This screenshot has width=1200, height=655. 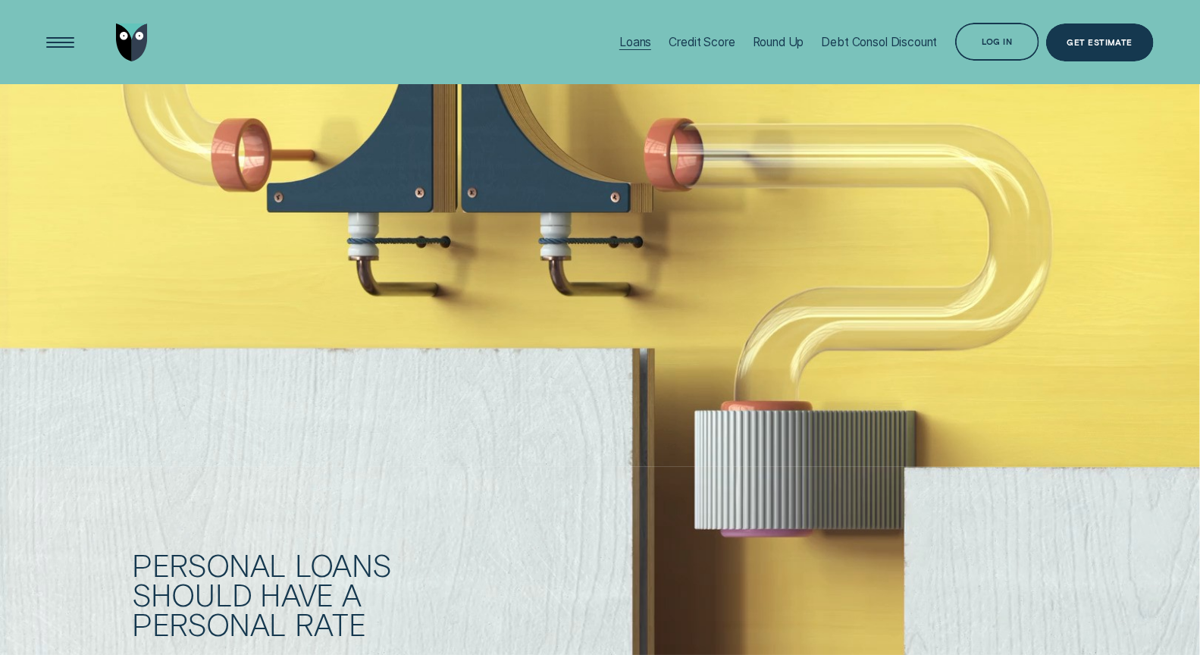 What do you see at coordinates (779, 42) in the screenshot?
I see `div: Round Up` at bounding box center [779, 42].